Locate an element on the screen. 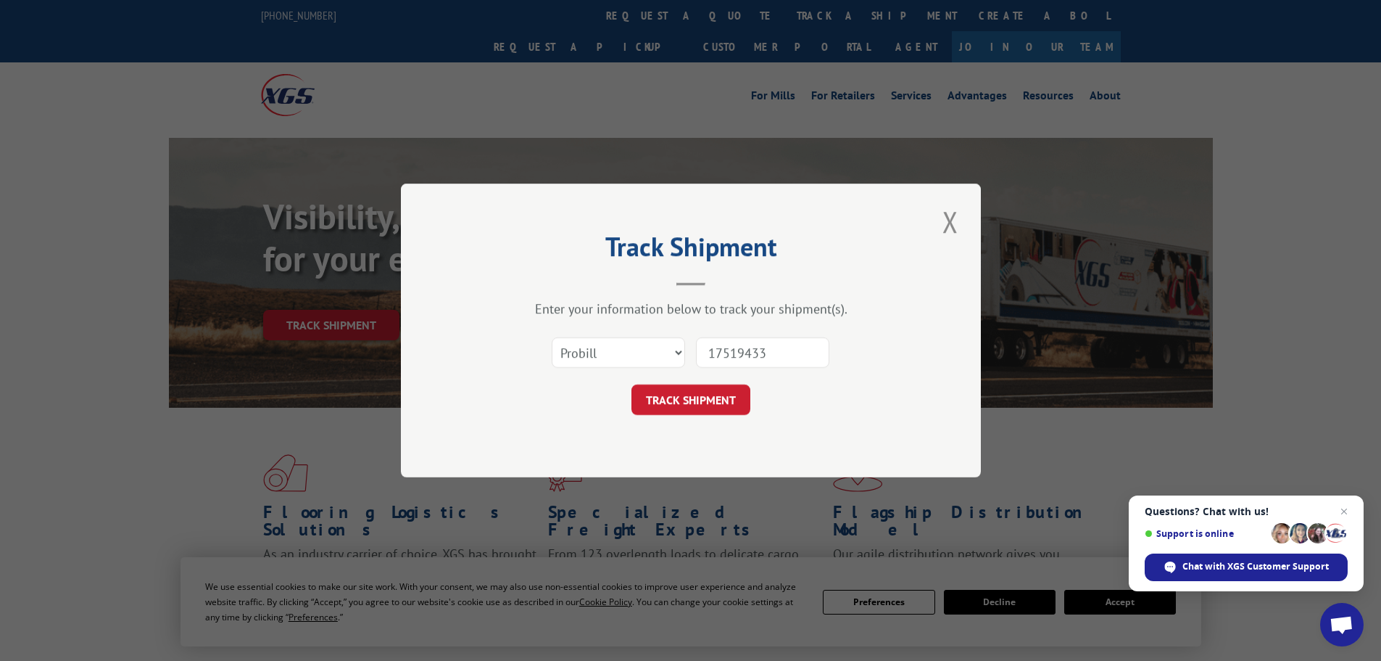  span: Support is online is located at coordinates (1206, 533).